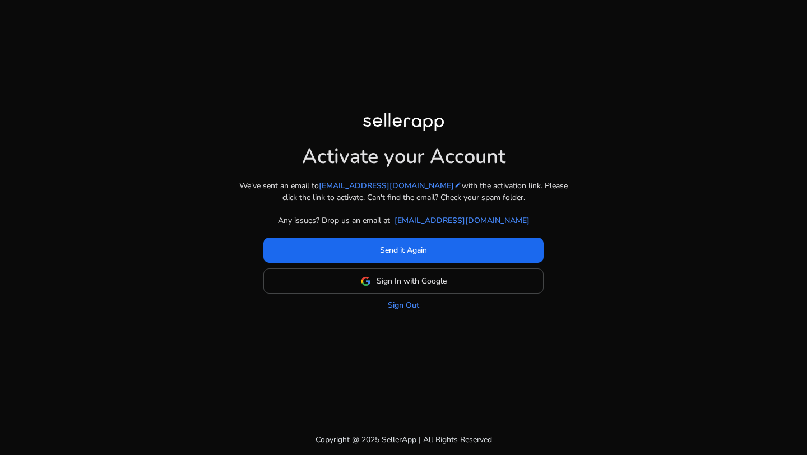 The image size is (807, 455). I want to click on h1: Activate your Account, so click(403, 152).